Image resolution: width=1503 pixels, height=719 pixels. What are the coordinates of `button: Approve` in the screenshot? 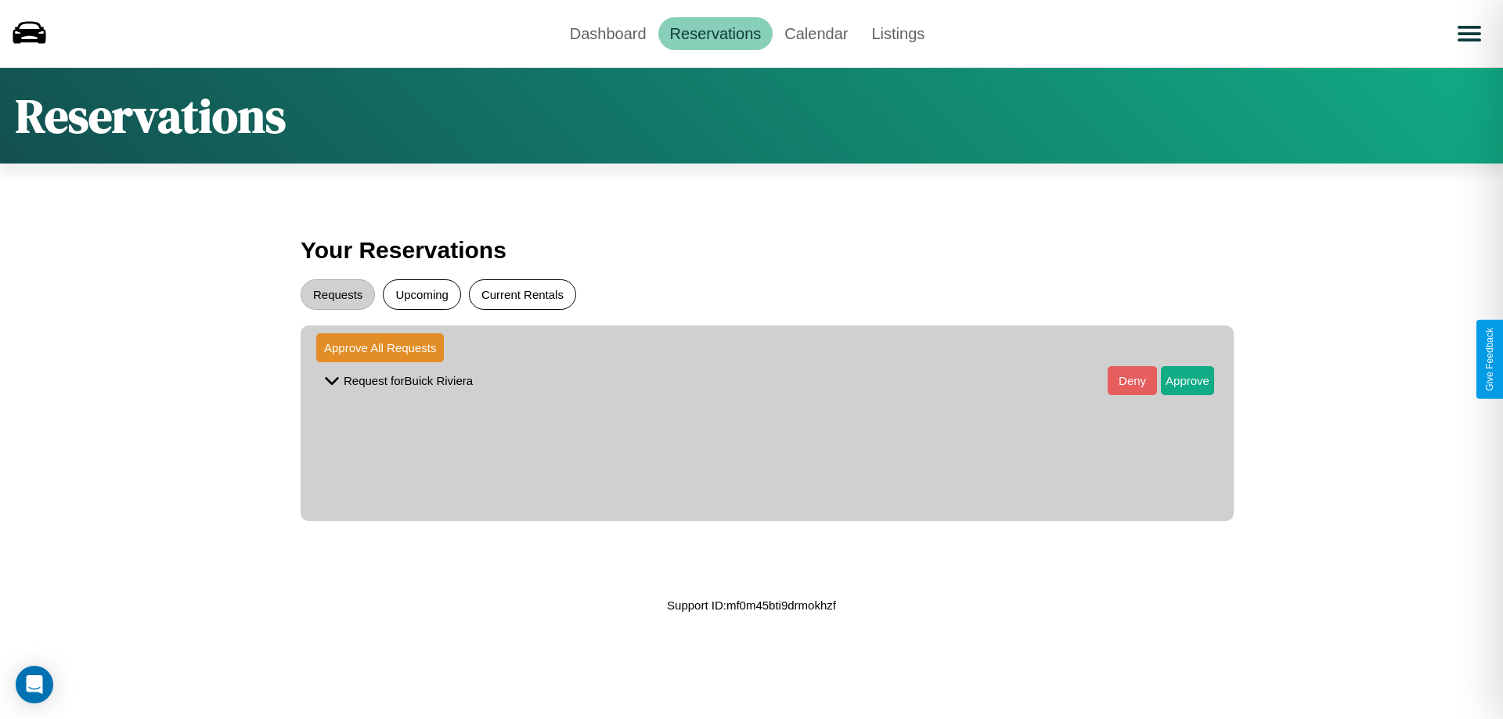 It's located at (1187, 380).